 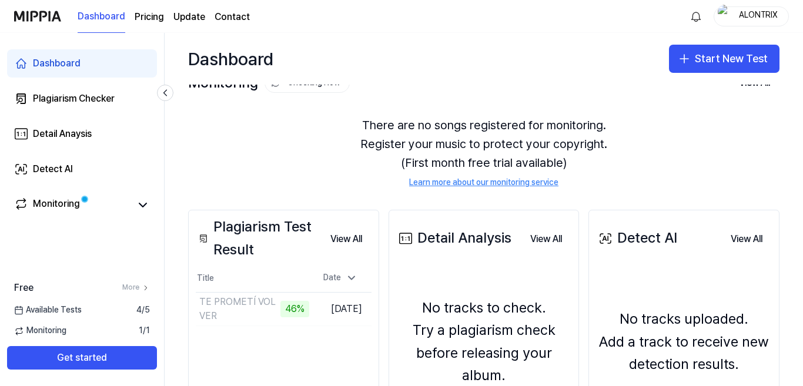 I want to click on img: profile, so click(x=724, y=16).